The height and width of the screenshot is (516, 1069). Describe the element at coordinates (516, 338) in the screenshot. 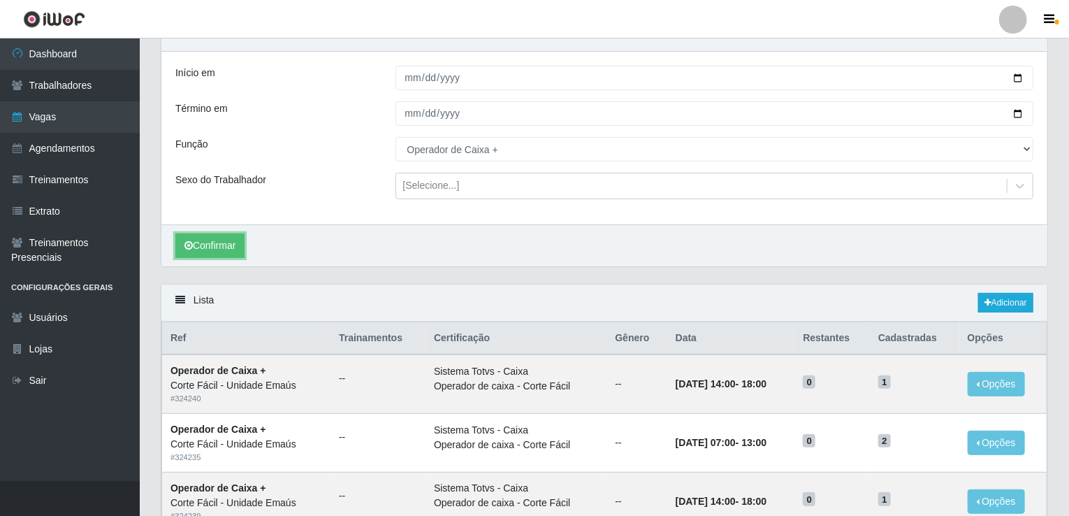

I see `th: Certificação` at that location.